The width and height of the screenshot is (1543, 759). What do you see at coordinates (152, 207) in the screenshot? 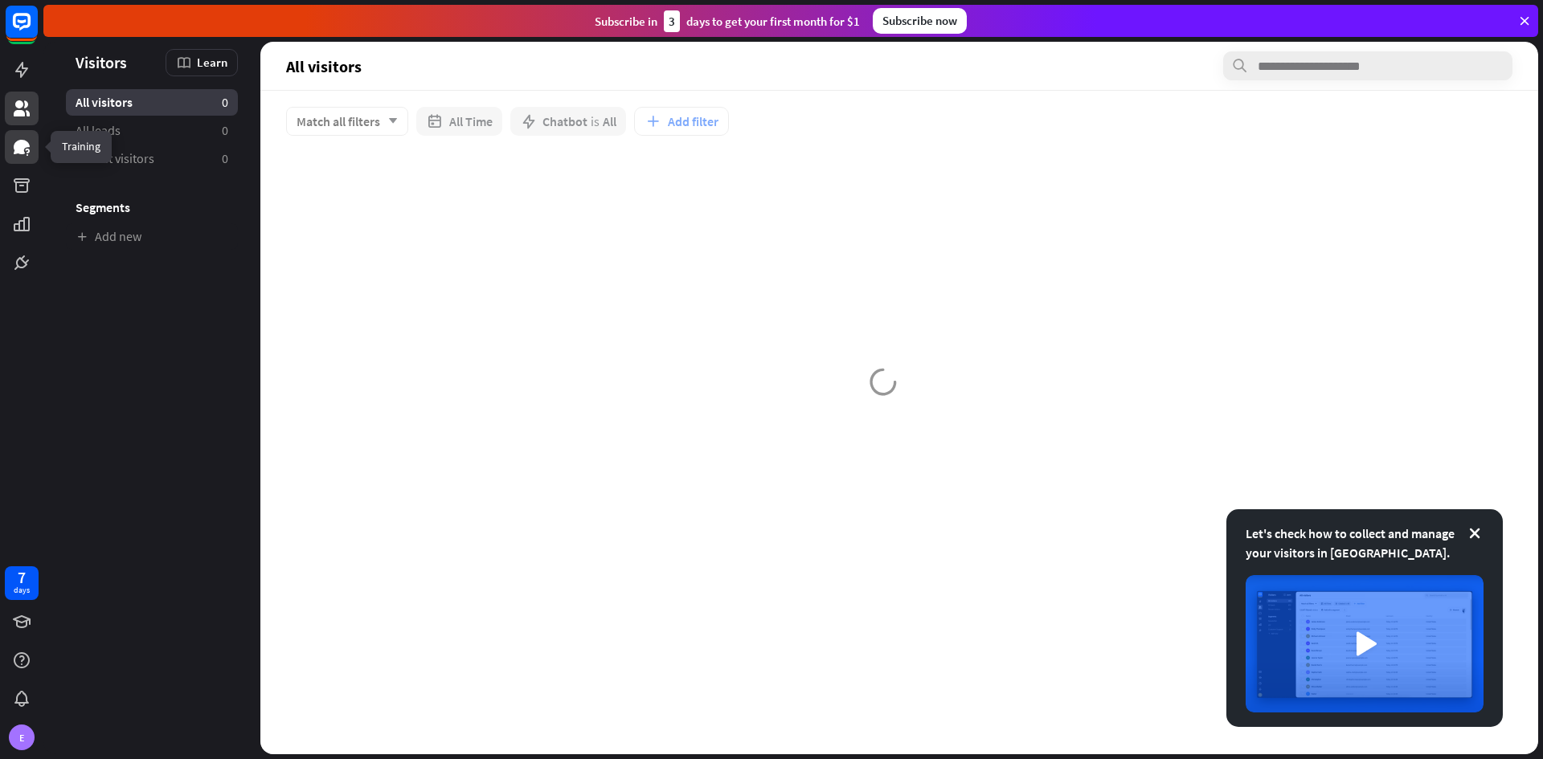
I see `h3: Segments` at bounding box center [152, 207].